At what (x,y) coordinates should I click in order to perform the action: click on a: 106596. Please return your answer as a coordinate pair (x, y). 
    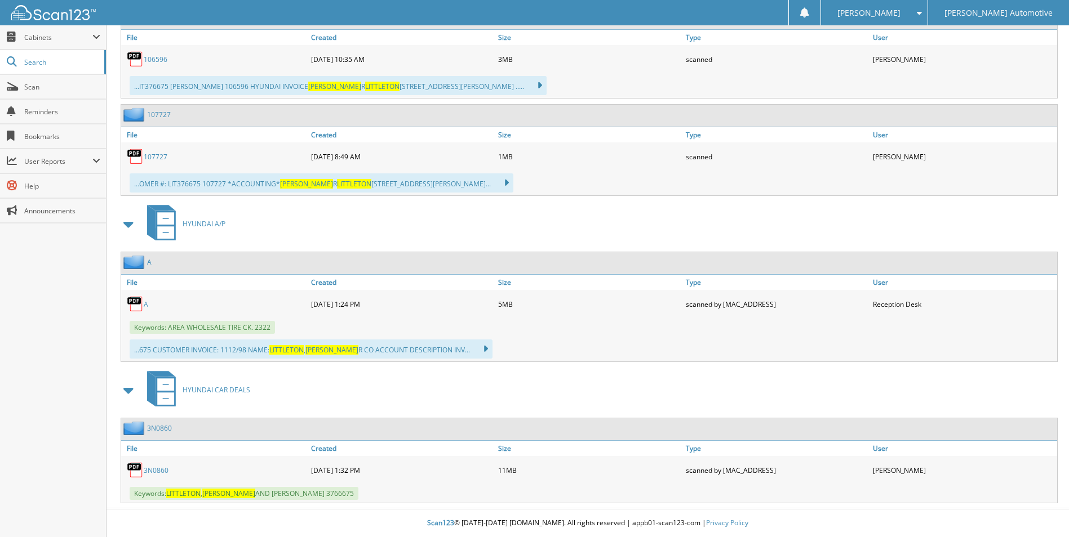
    Looking at the image, I should click on (155, 59).